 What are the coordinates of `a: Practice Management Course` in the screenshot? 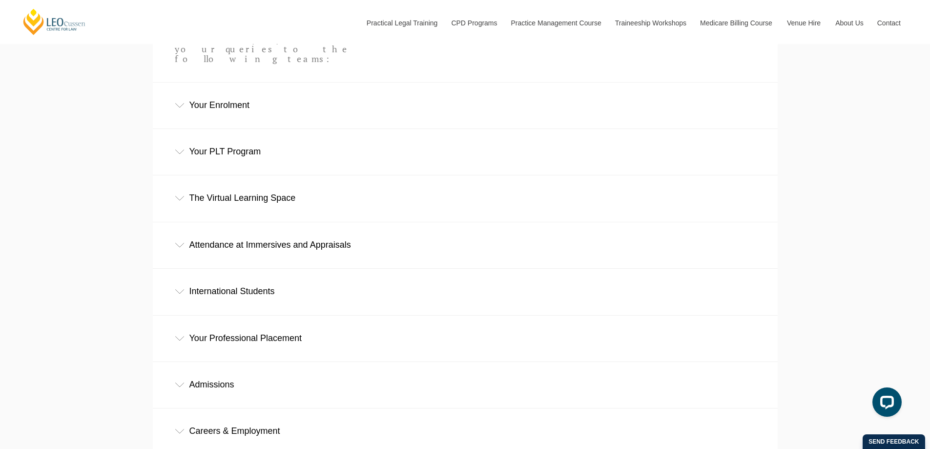 It's located at (556, 23).